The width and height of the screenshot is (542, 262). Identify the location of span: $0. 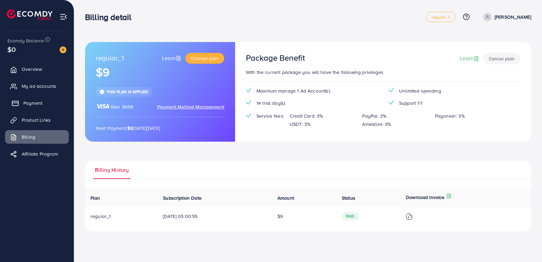
(12, 49).